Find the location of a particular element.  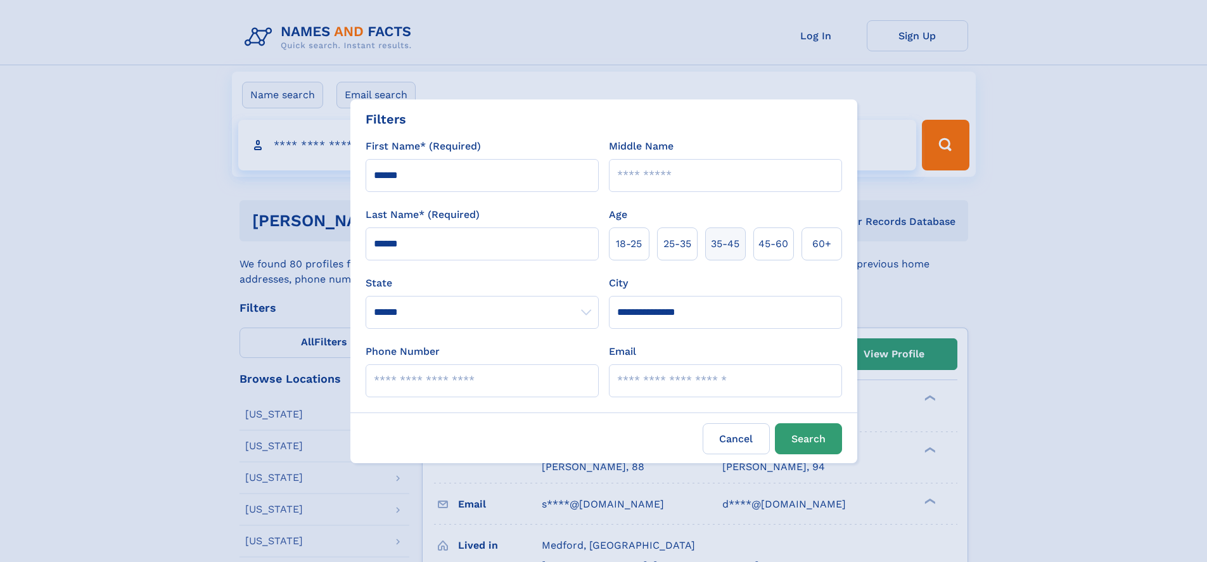

label: Phone Number is located at coordinates (402, 352).